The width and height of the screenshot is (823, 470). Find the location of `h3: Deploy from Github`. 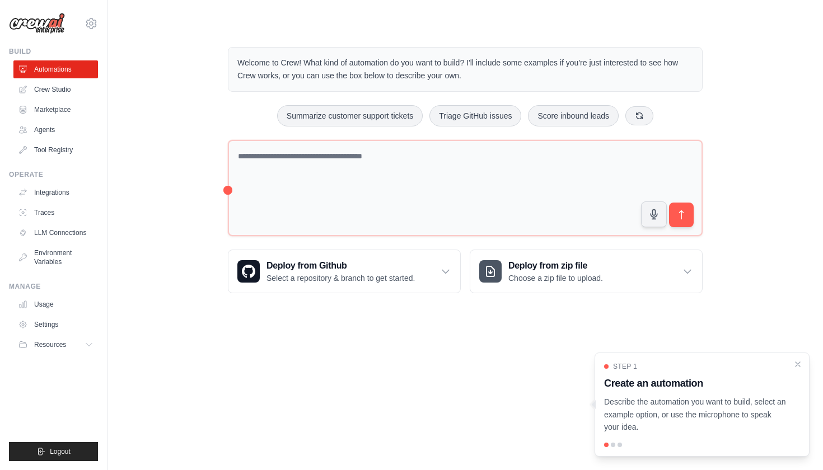

h3: Deploy from Github is located at coordinates (340, 266).